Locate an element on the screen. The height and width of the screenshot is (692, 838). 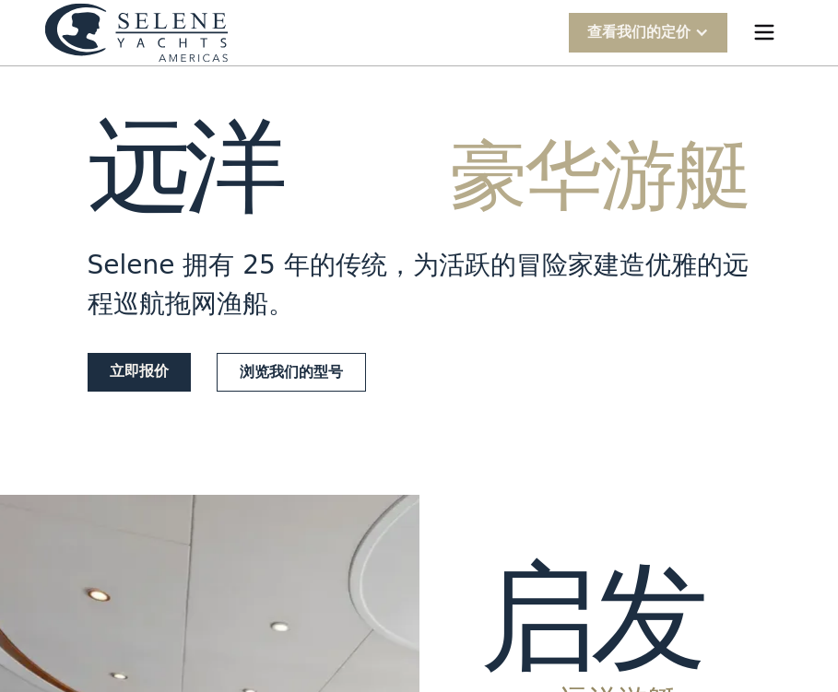
span: 豪华游艇 is located at coordinates (515, 170).